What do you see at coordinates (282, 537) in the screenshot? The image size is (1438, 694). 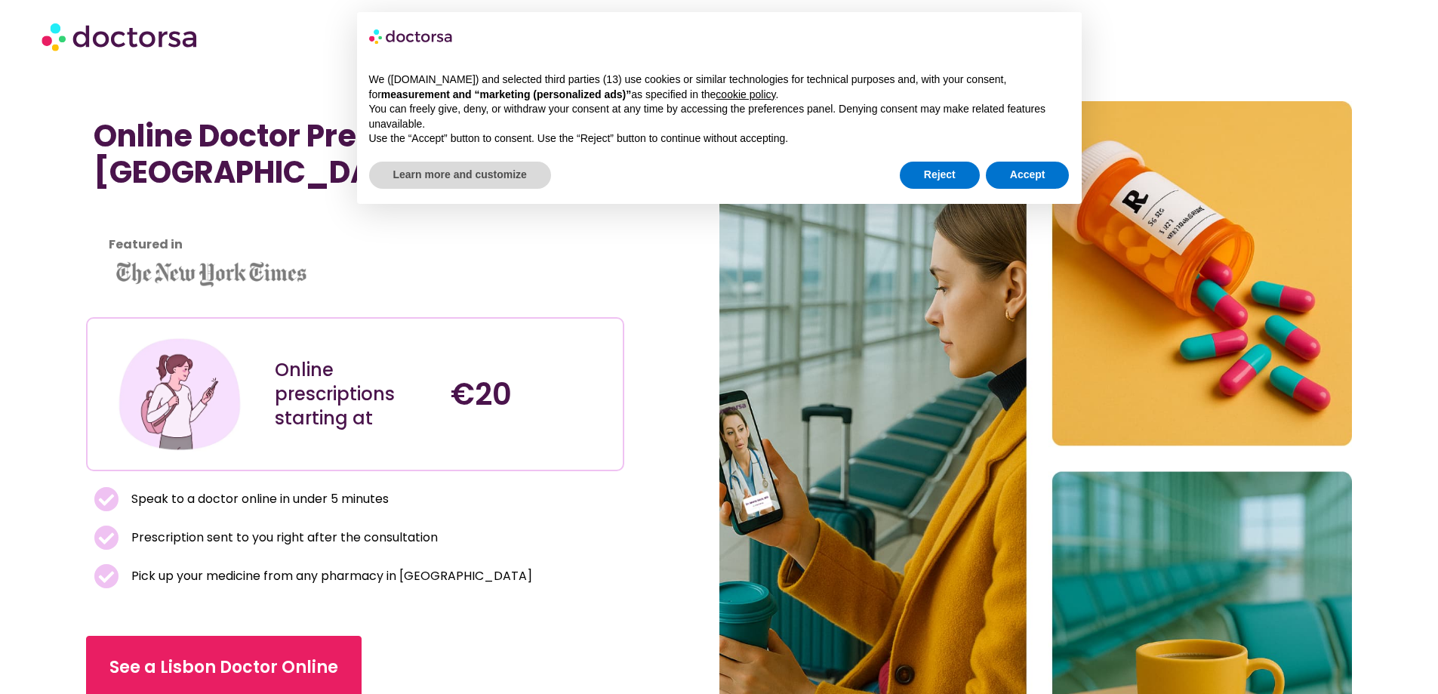 I see `span: Prescription sent to you right after the consultation` at bounding box center [282, 537].